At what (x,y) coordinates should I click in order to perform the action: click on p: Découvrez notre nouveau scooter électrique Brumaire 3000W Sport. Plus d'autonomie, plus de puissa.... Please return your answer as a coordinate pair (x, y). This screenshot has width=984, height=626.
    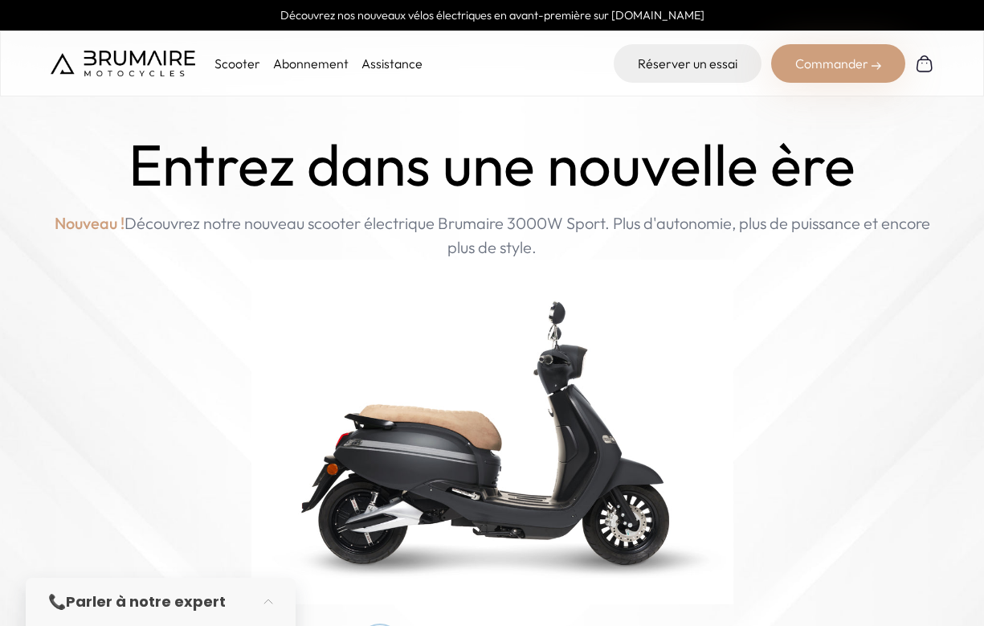
    Looking at the image, I should click on (492, 235).